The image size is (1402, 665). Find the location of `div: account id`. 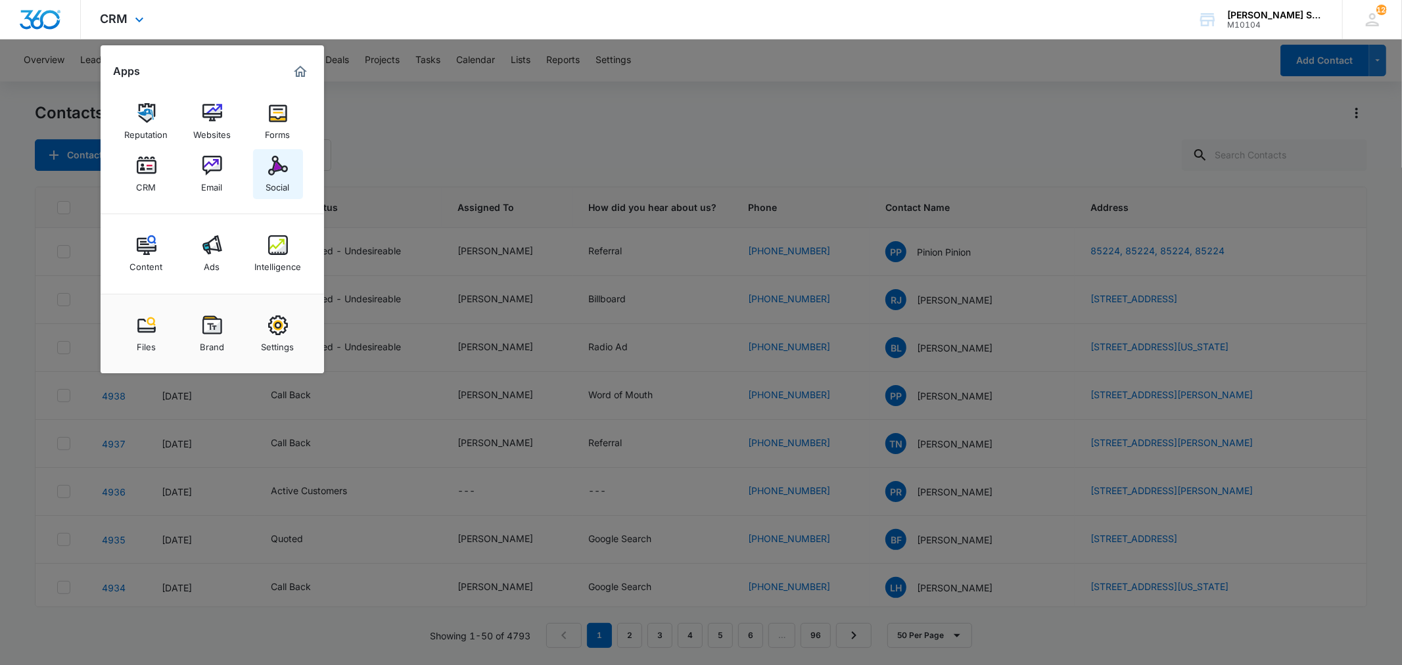

div: account id is located at coordinates (1275, 25).